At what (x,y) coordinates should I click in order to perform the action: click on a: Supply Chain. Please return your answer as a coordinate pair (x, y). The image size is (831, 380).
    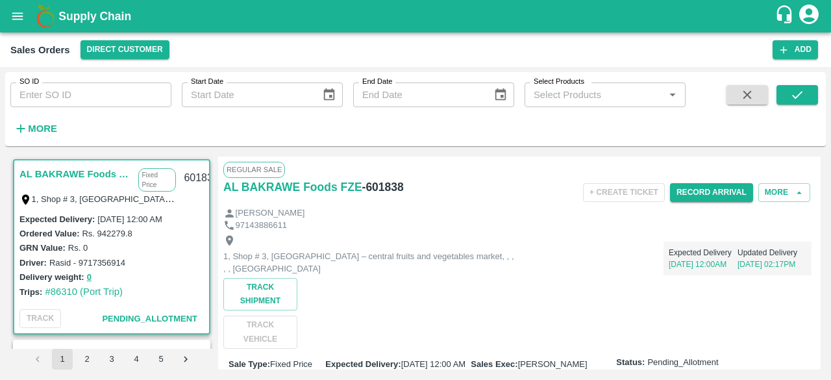
    Looking at the image, I should click on (416, 16).